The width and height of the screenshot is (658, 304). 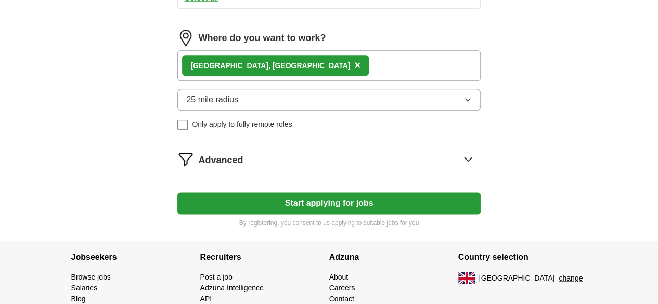 I want to click on span: Advanced, so click(x=221, y=160).